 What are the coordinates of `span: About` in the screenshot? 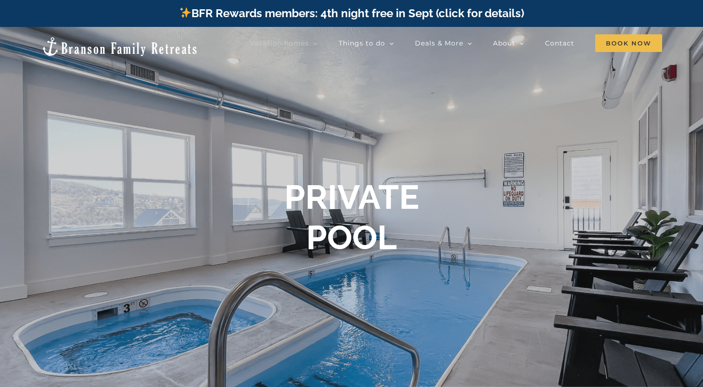 It's located at (504, 43).